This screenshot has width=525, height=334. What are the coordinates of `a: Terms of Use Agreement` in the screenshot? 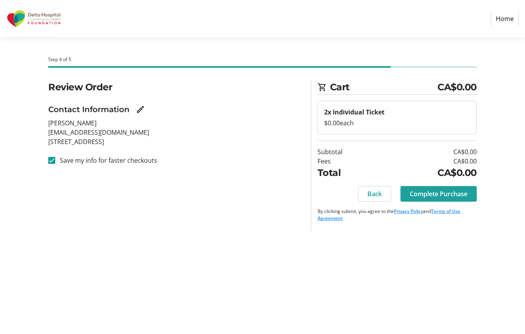 It's located at (389, 215).